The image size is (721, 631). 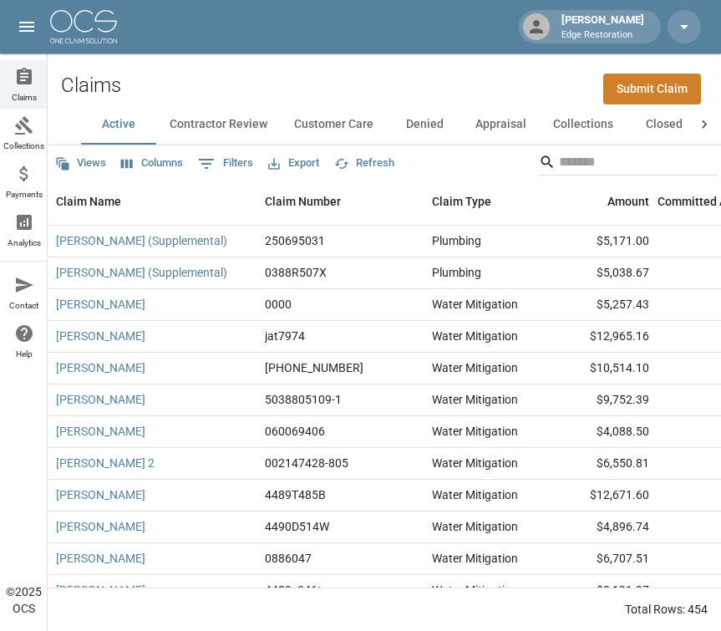 What do you see at coordinates (295, 241) in the screenshot?
I see `div: 250695031` at bounding box center [295, 241].